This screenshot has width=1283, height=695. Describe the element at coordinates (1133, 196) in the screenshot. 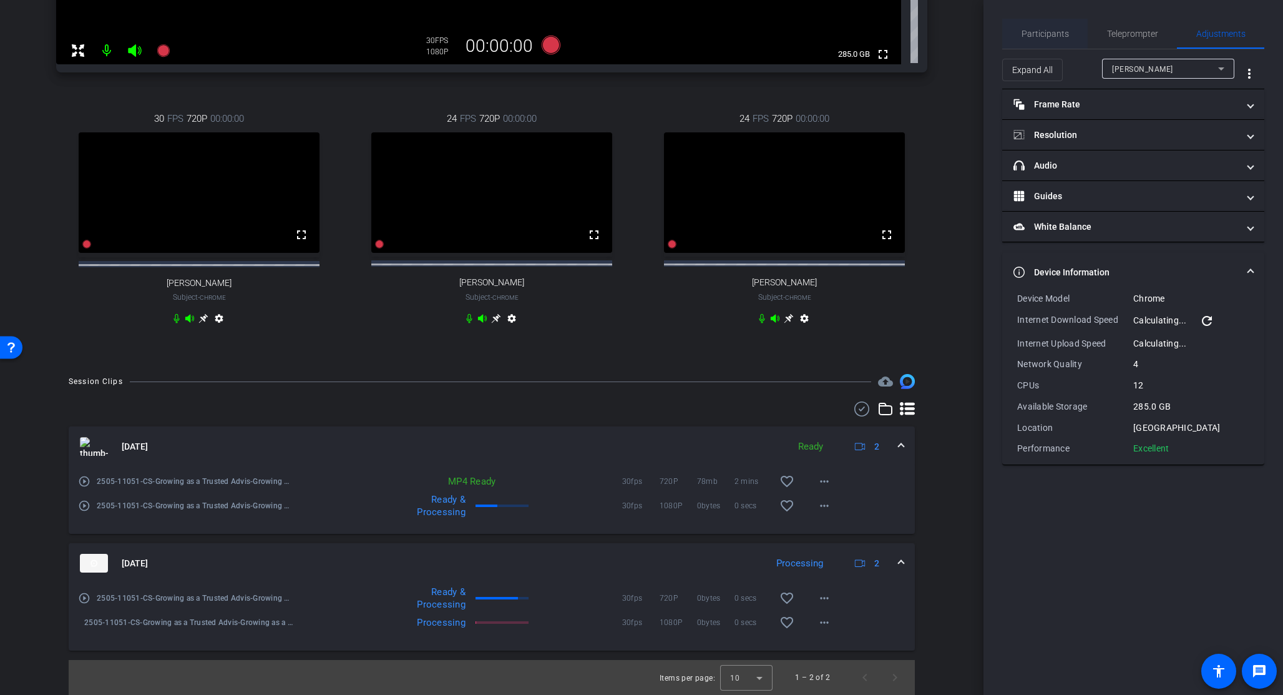

I see `mat-expansion-panel-header: Guides` at that location.